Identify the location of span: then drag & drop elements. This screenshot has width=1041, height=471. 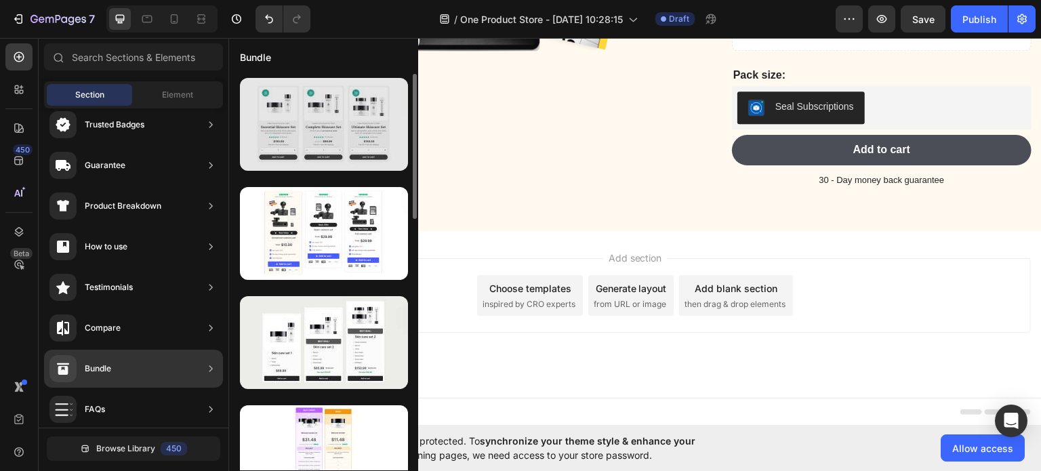
(506, 266).